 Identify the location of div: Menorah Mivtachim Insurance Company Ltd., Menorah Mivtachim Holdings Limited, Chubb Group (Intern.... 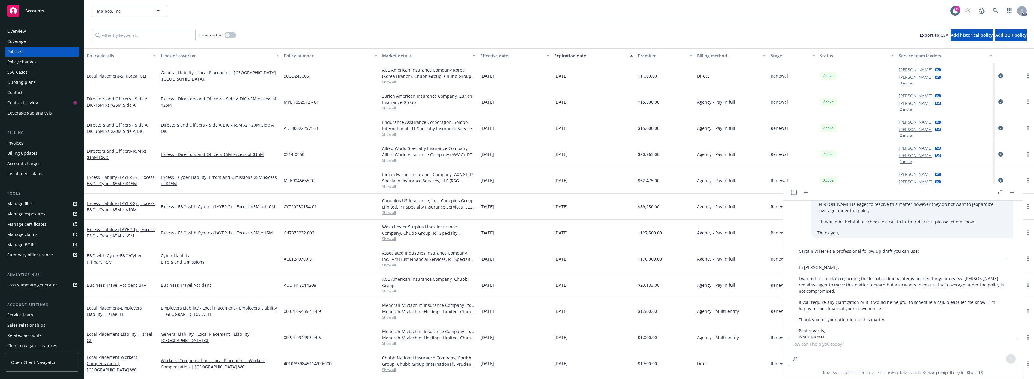
(429, 308).